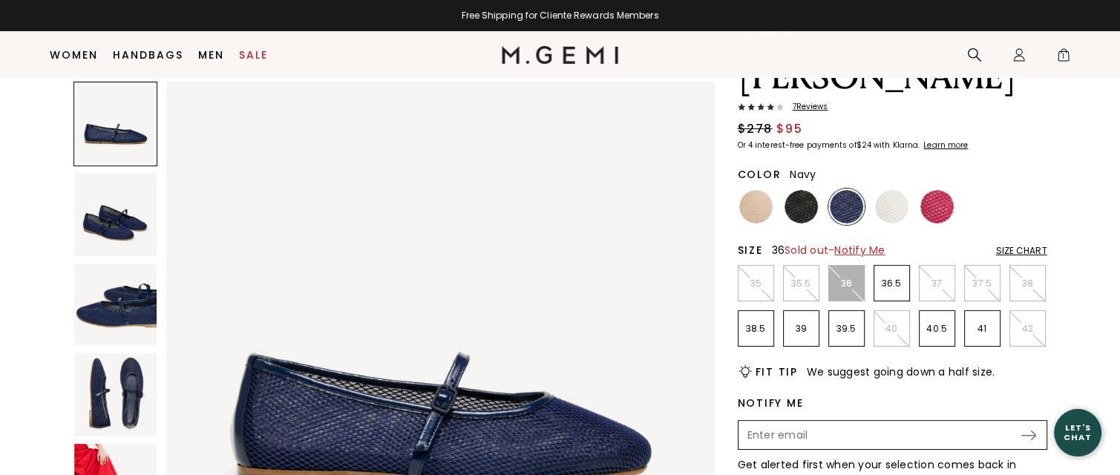 The image size is (1120, 475). I want to click on p: 40.5, so click(937, 329).